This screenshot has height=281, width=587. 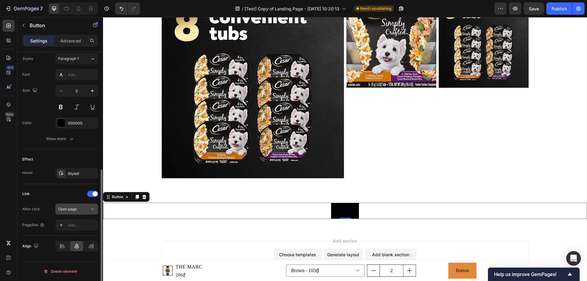 I want to click on div: Link, so click(x=26, y=194).